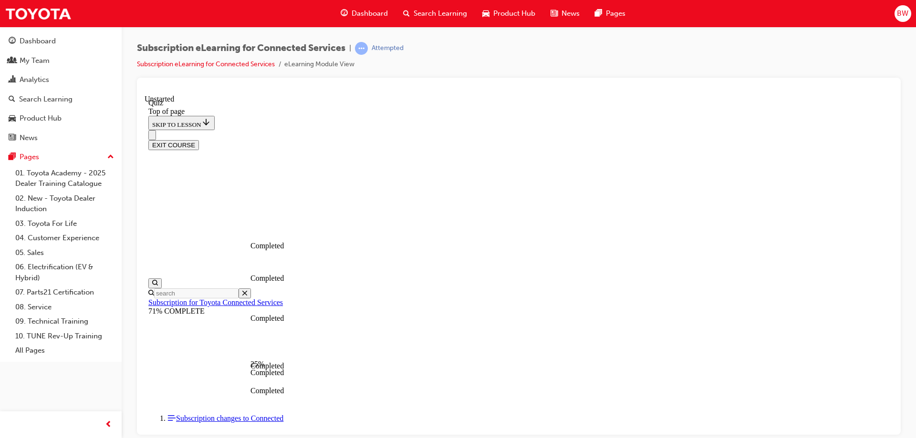 The image size is (916, 438). What do you see at coordinates (61, 89) in the screenshot?
I see `button: DashboardMy TeamAnalyticsSearch LearningProduct HubNews` at bounding box center [61, 89].